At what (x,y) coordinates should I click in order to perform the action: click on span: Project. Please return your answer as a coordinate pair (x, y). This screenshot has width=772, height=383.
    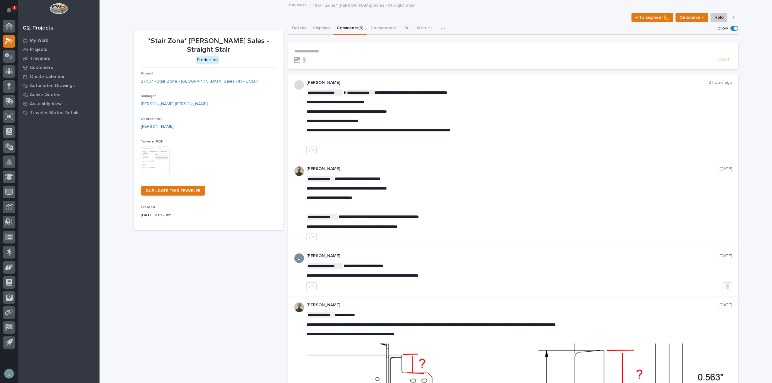
    Looking at the image, I should click on (147, 74).